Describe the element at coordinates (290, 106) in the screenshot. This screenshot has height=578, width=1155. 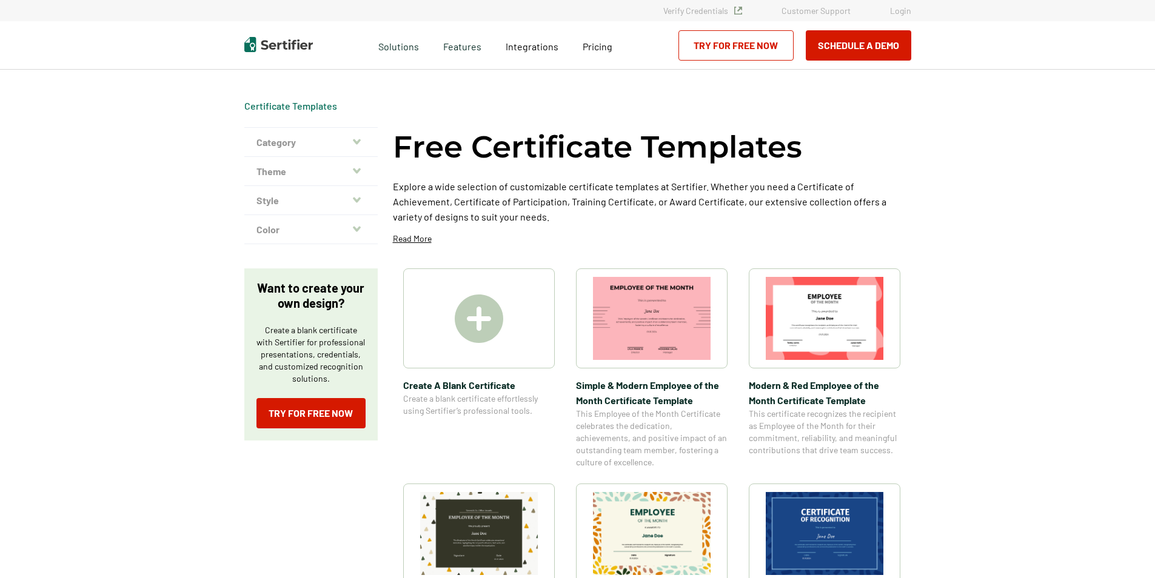
I see `div: Breadcrumb` at that location.